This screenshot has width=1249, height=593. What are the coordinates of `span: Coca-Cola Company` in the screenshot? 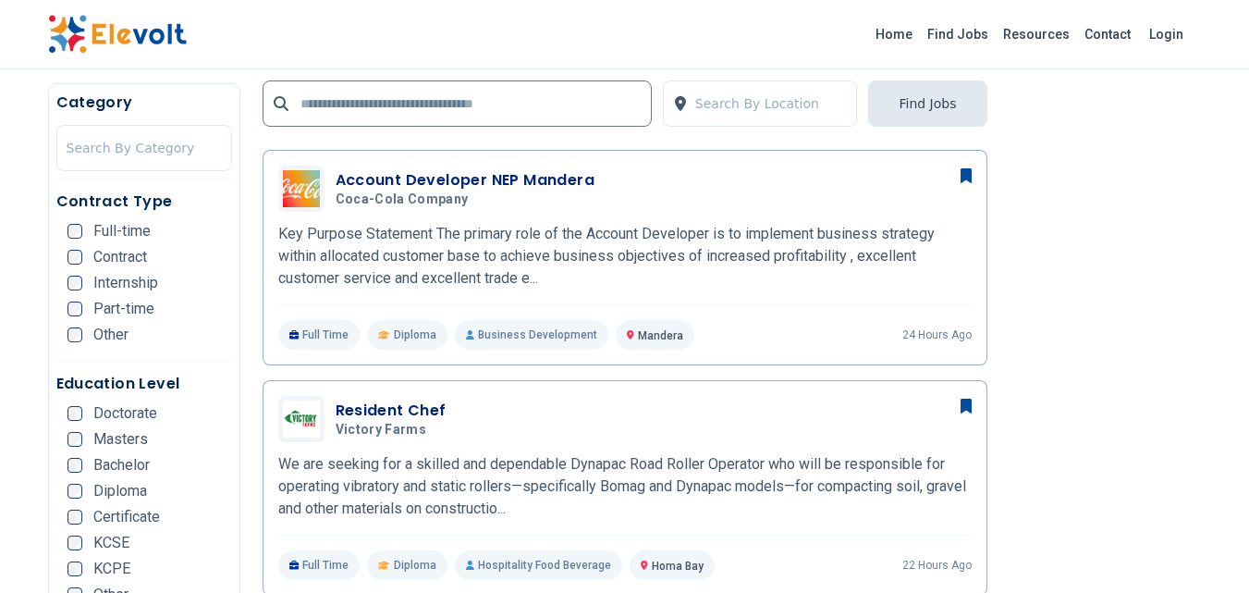 It's located at (402, 200).